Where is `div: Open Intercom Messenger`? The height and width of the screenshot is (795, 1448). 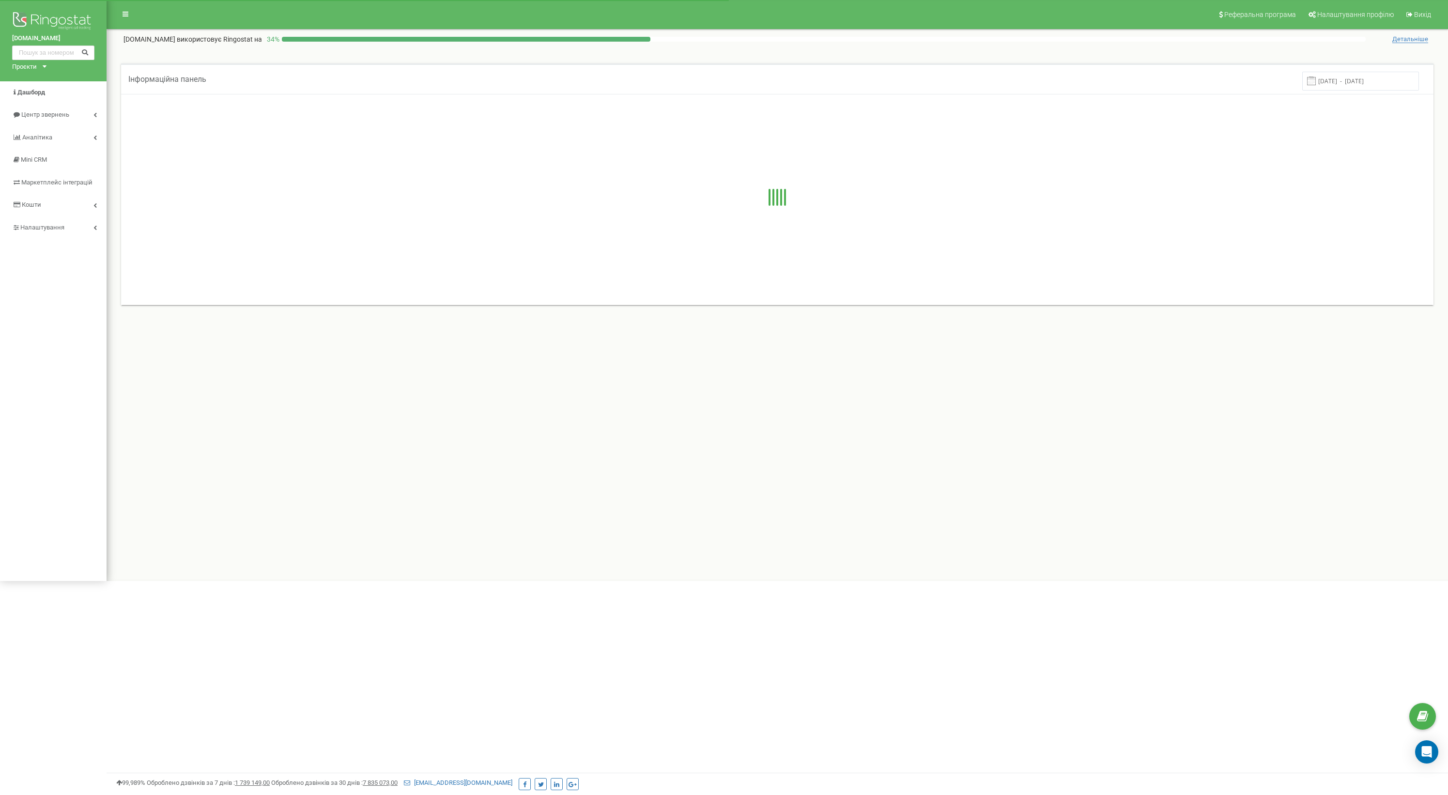
div: Open Intercom Messenger is located at coordinates (1426, 752).